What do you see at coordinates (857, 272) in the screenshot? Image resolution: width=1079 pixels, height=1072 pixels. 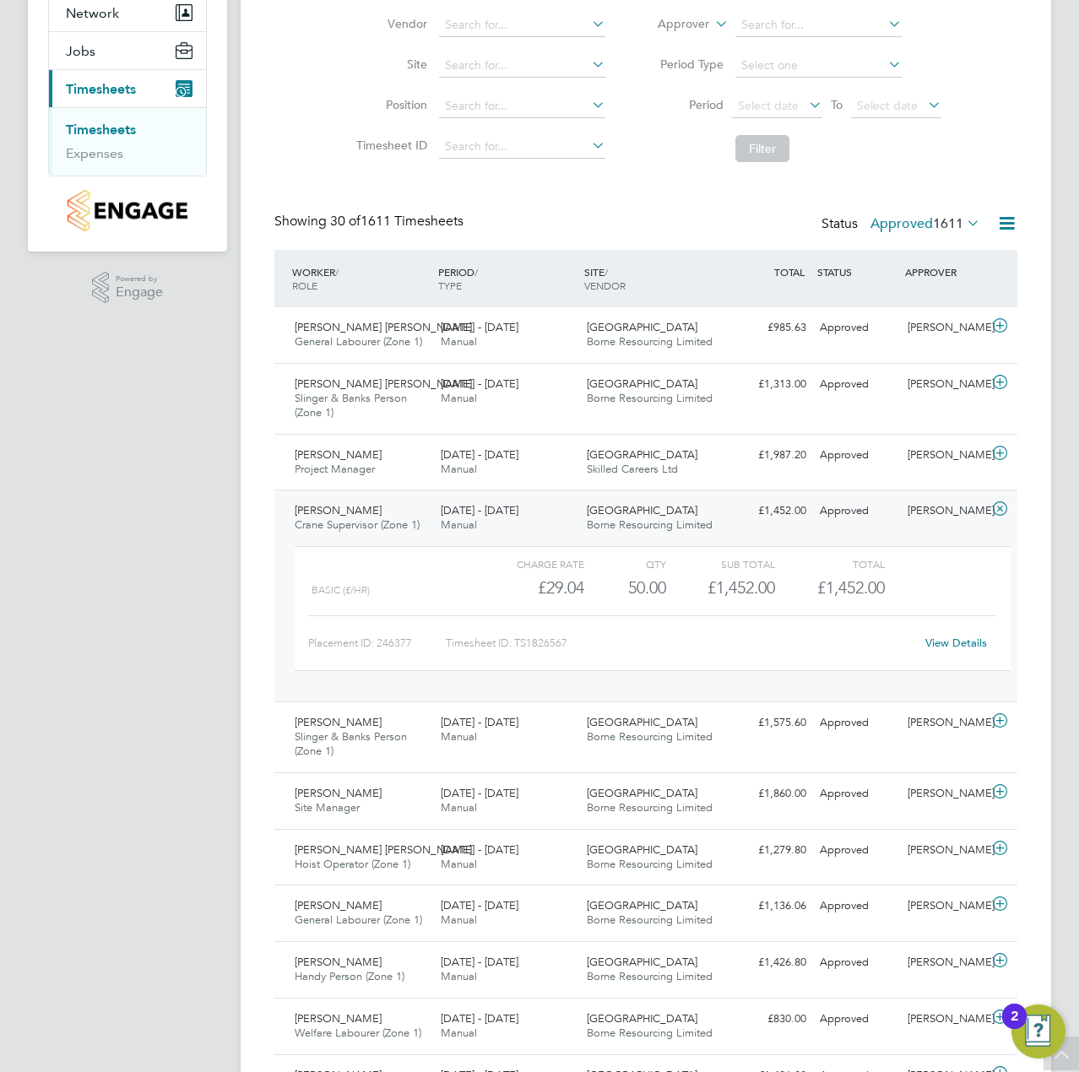 I see `div: STATUS` at bounding box center [857, 272].